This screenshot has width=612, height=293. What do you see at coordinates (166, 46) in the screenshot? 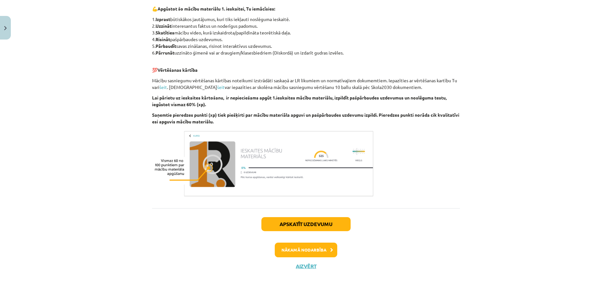
I see `b: Pārbaudīt` at bounding box center [166, 46].